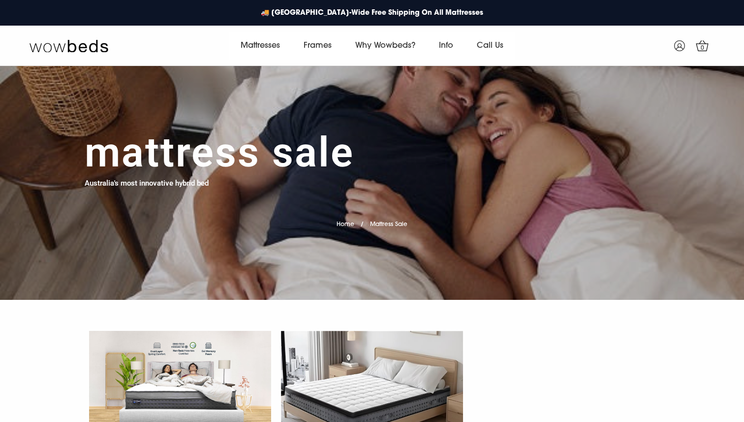 This screenshot has width=744, height=422. I want to click on a: Mattresses, so click(260, 46).